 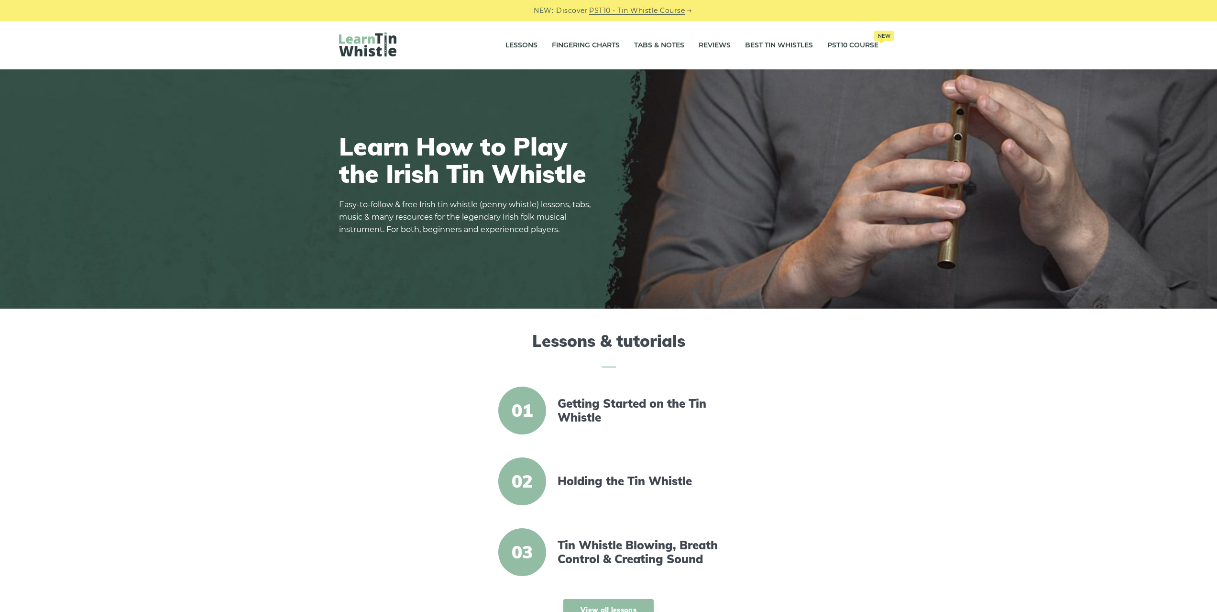 I want to click on span: 03, so click(x=522, y=552).